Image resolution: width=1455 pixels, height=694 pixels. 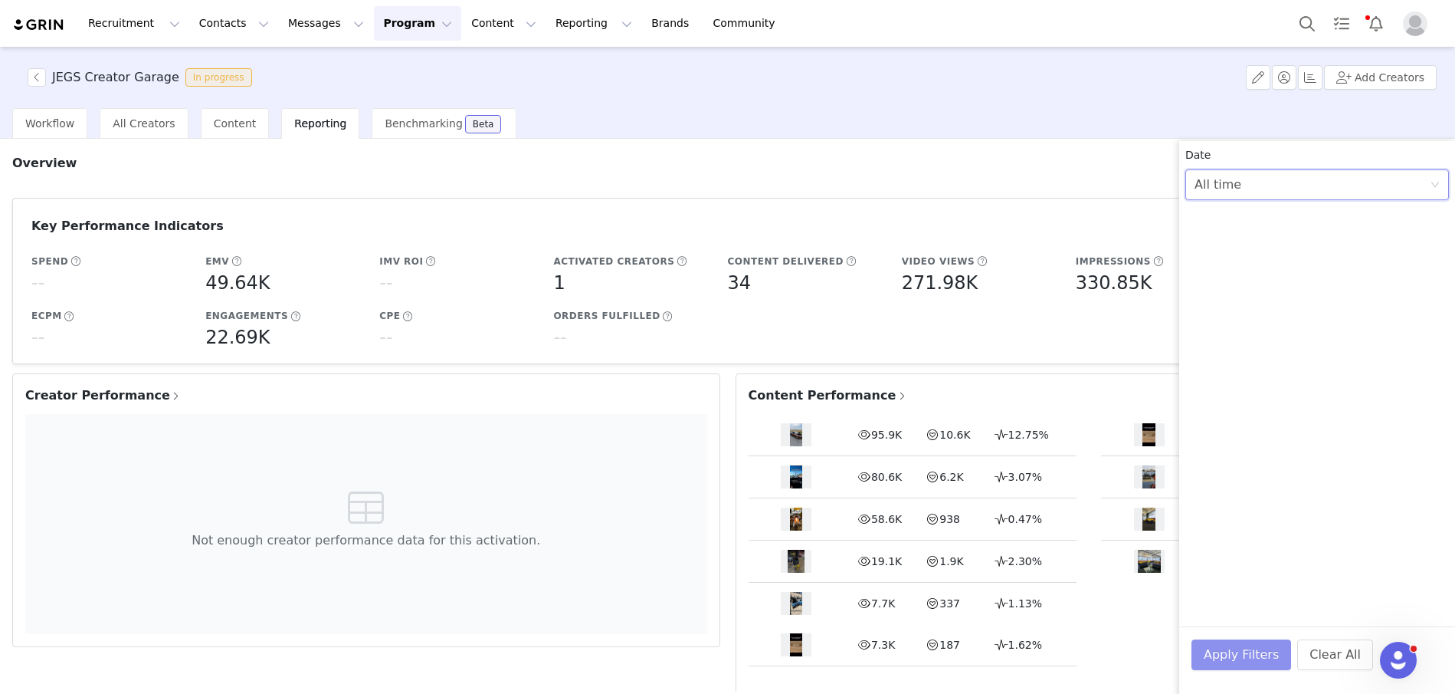 What do you see at coordinates (1218, 185) in the screenshot?
I see `div: All time` at bounding box center [1218, 185].